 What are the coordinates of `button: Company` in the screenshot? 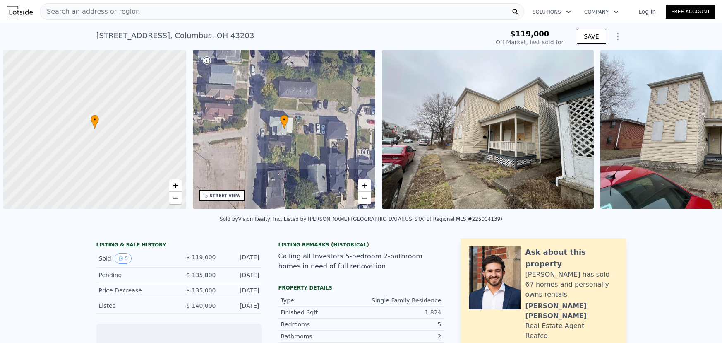 It's located at (601, 12).